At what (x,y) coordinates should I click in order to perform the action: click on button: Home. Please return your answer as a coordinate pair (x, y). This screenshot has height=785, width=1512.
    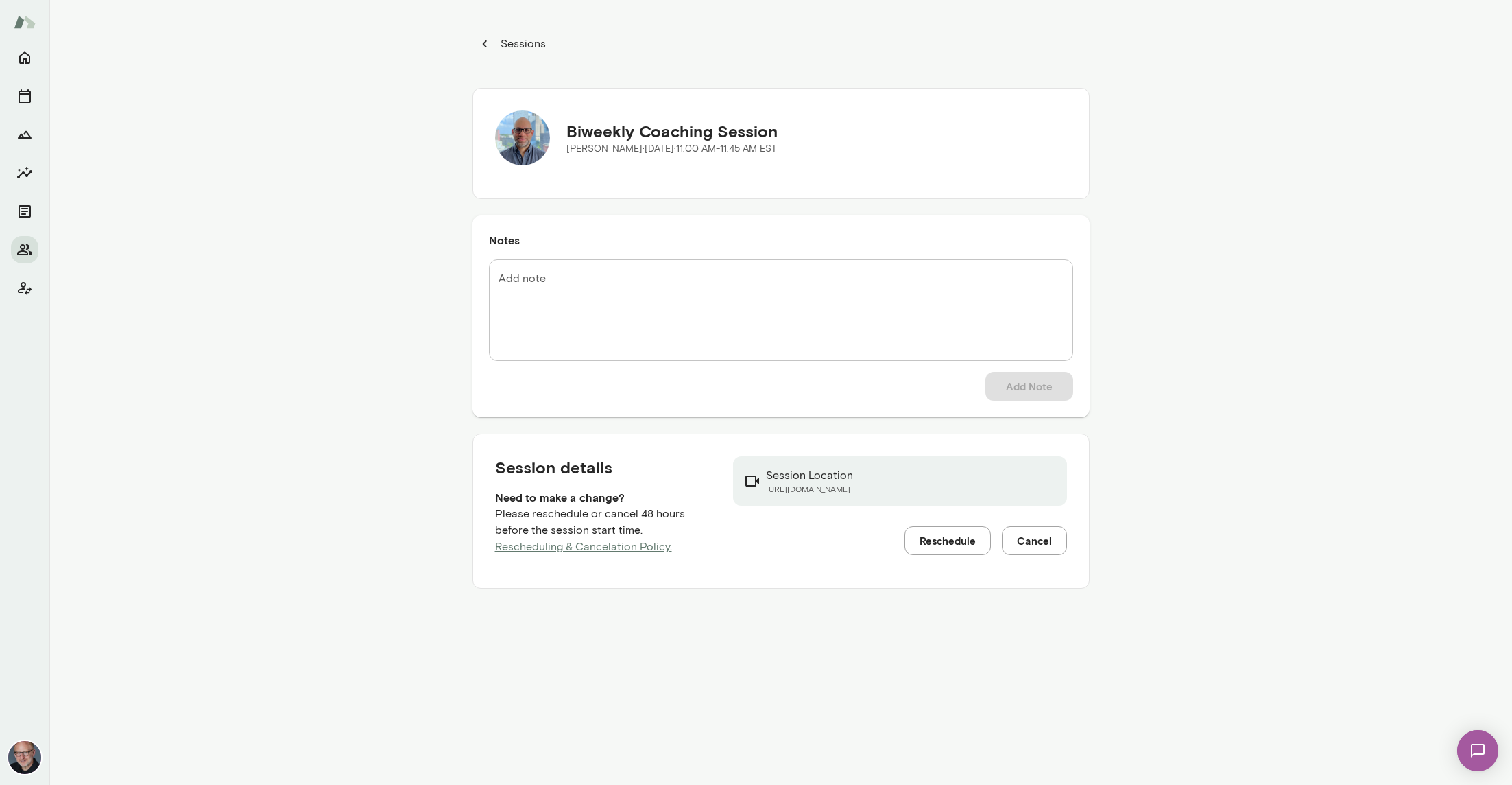
    Looking at the image, I should click on (25, 58).